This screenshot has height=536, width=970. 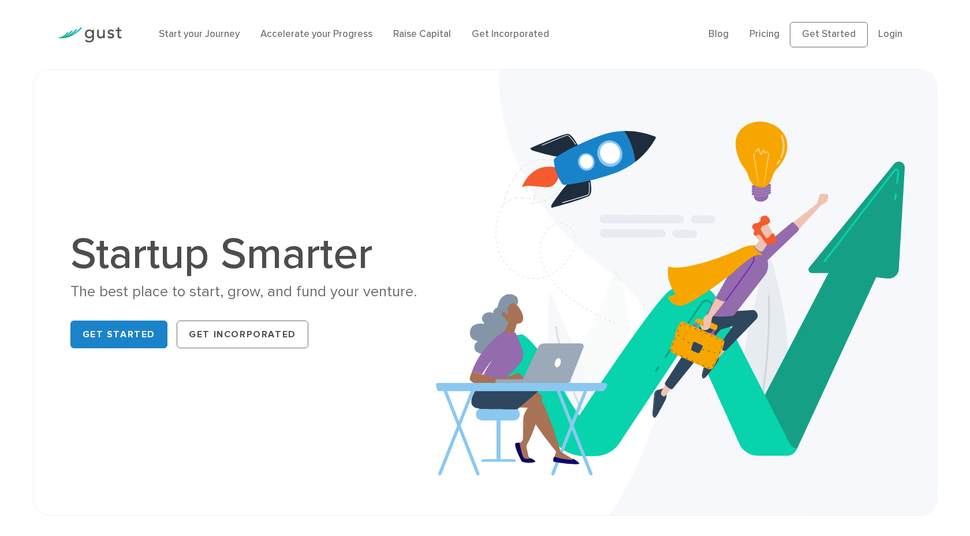 I want to click on a: Raise Capital, so click(x=422, y=34).